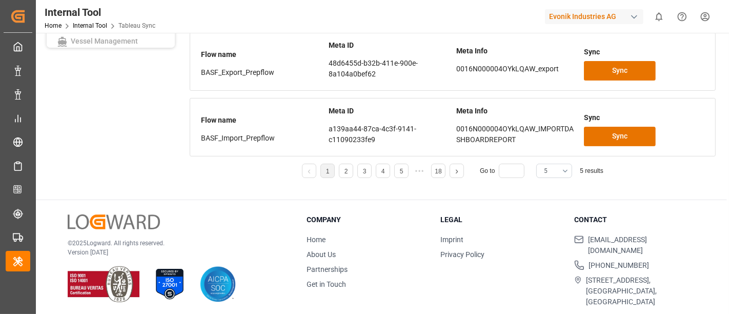 Image resolution: width=729 pixels, height=314 pixels. What do you see at coordinates (327, 269) in the screenshot?
I see `a: Partnerships` at bounding box center [327, 269].